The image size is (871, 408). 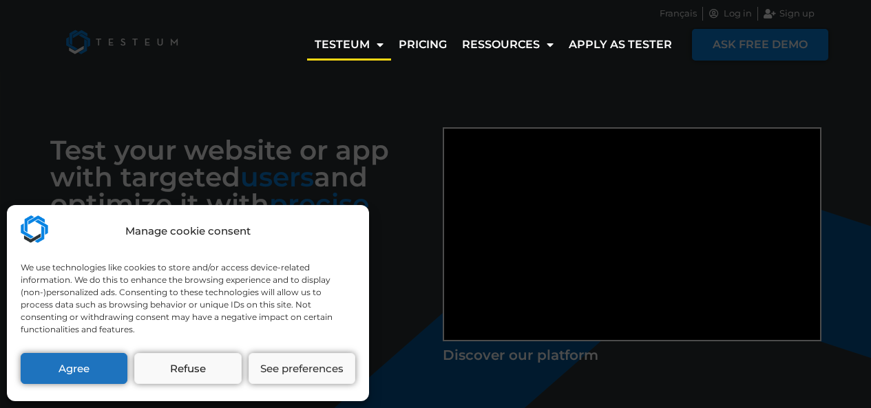 What do you see at coordinates (188, 231) in the screenshot?
I see `div: Manage cookie consent` at bounding box center [188, 231].